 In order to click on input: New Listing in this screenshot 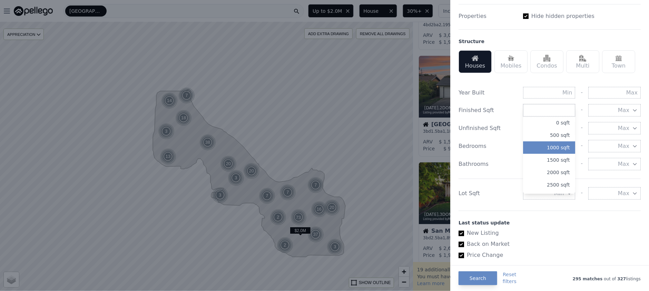, I will do `click(461, 233)`.